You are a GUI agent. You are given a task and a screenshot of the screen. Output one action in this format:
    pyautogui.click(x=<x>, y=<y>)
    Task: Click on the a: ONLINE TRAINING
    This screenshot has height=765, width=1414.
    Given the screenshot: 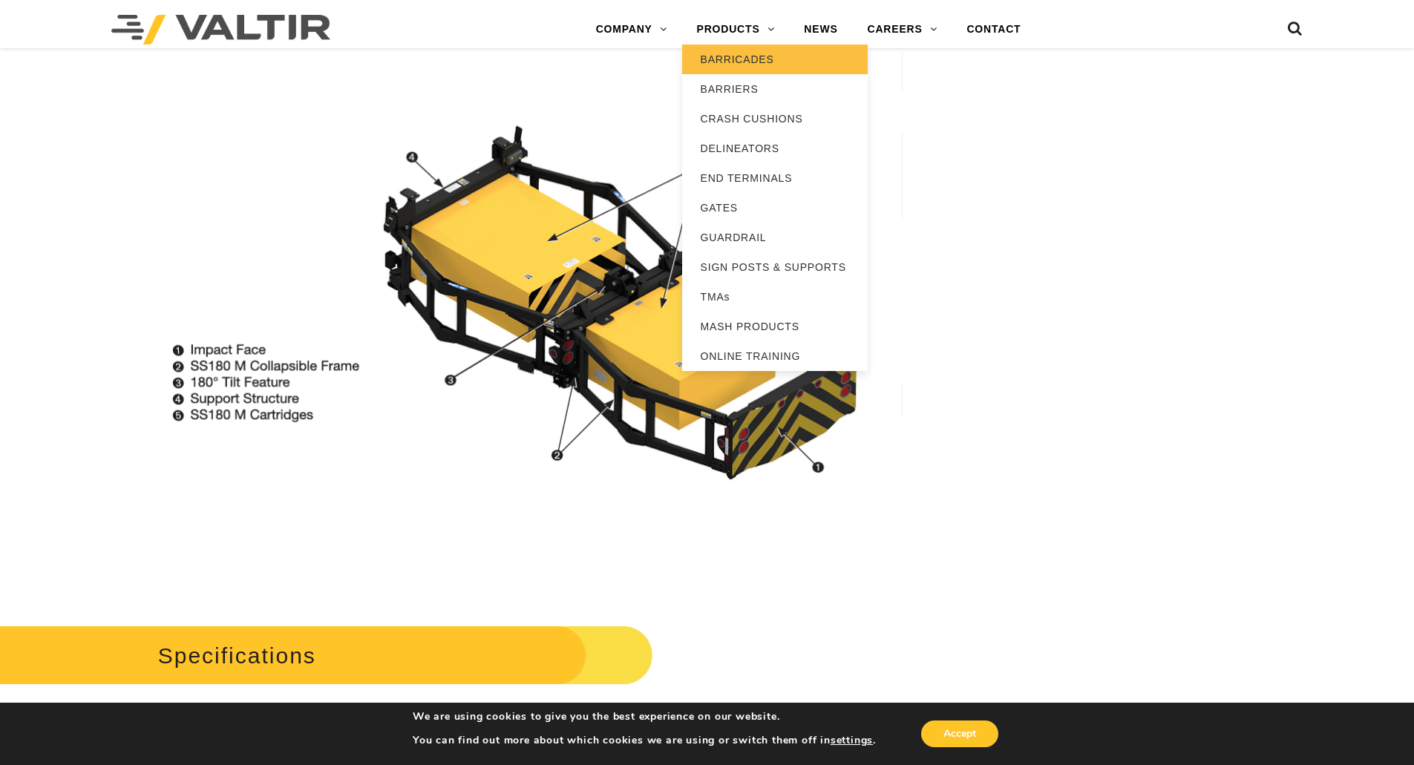 What is the action you would take?
    pyautogui.click(x=775, y=356)
    